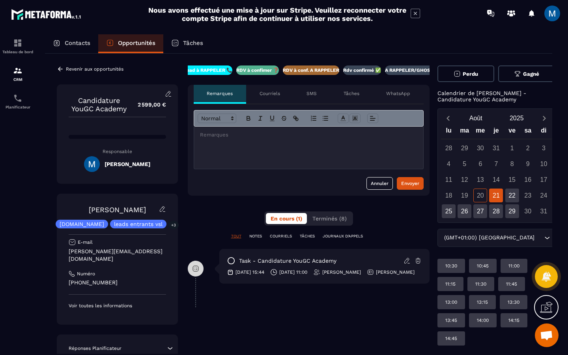  Describe the element at coordinates (448, 195) in the screenshot. I see `div: 18` at that location.